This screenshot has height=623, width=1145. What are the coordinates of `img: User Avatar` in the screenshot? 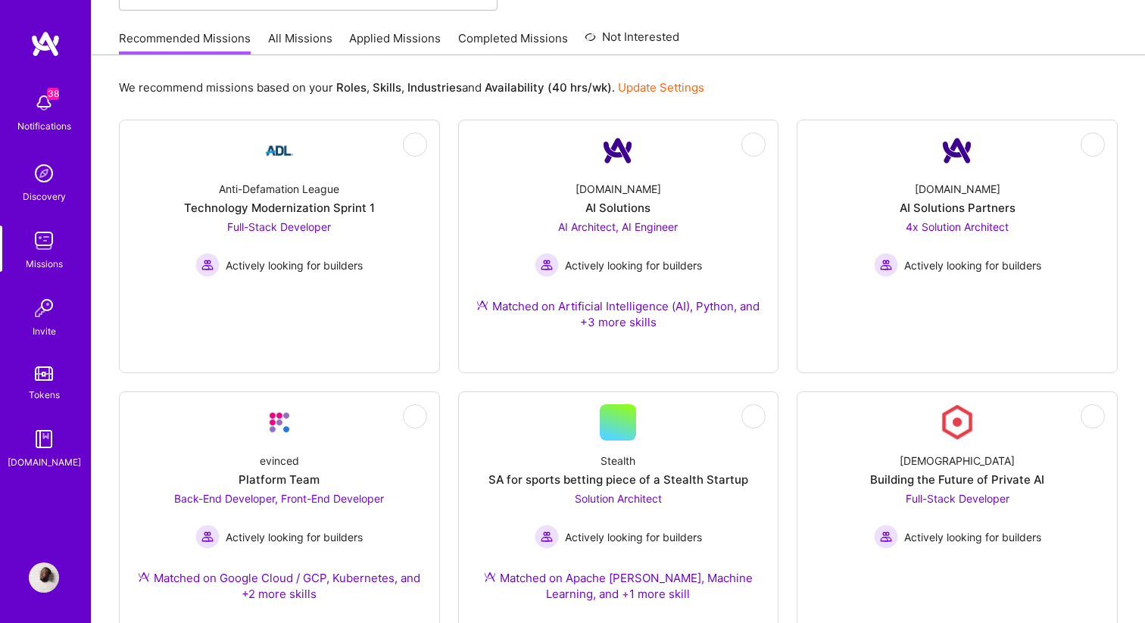 It's located at (44, 578).